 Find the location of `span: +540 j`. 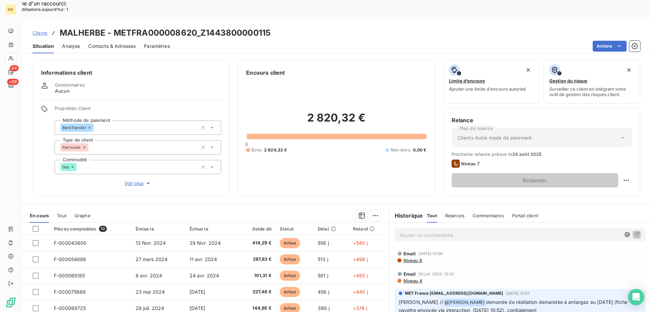

span: +540 j is located at coordinates (360, 242).